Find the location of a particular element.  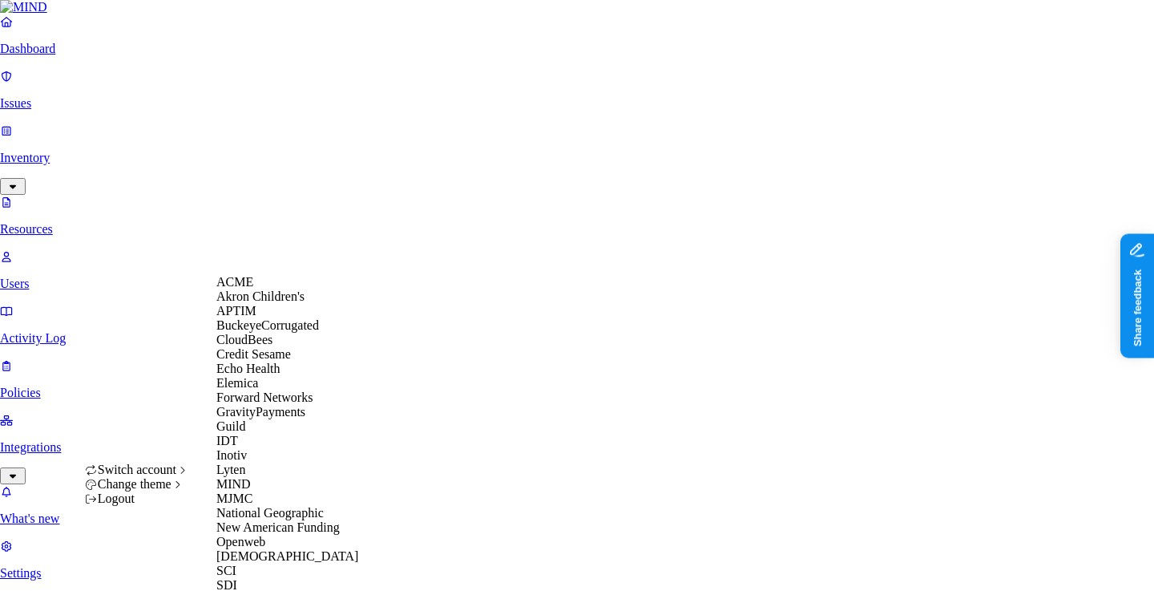

span: Credit Sesame is located at coordinates (253, 354).